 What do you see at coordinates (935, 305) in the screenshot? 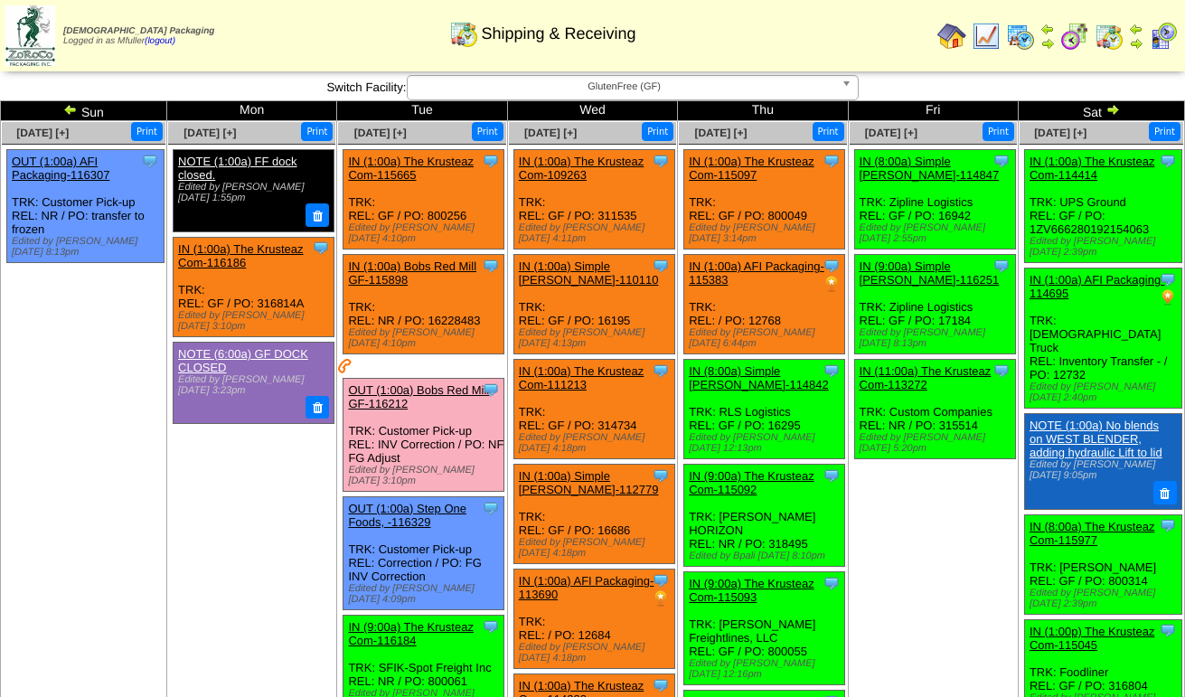
I see `div: TRK: Zipline Logistics REL: GF / PO: 17184` at bounding box center [935, 305].